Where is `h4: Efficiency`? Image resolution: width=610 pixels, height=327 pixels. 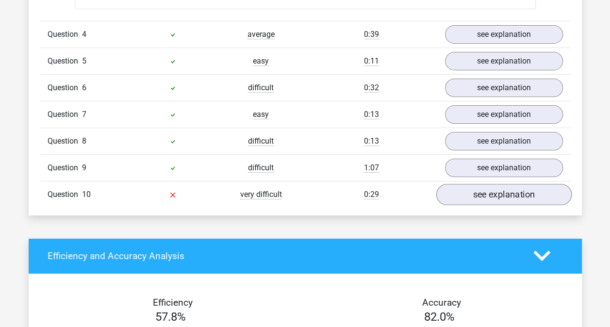 h4: Efficiency is located at coordinates (173, 302).